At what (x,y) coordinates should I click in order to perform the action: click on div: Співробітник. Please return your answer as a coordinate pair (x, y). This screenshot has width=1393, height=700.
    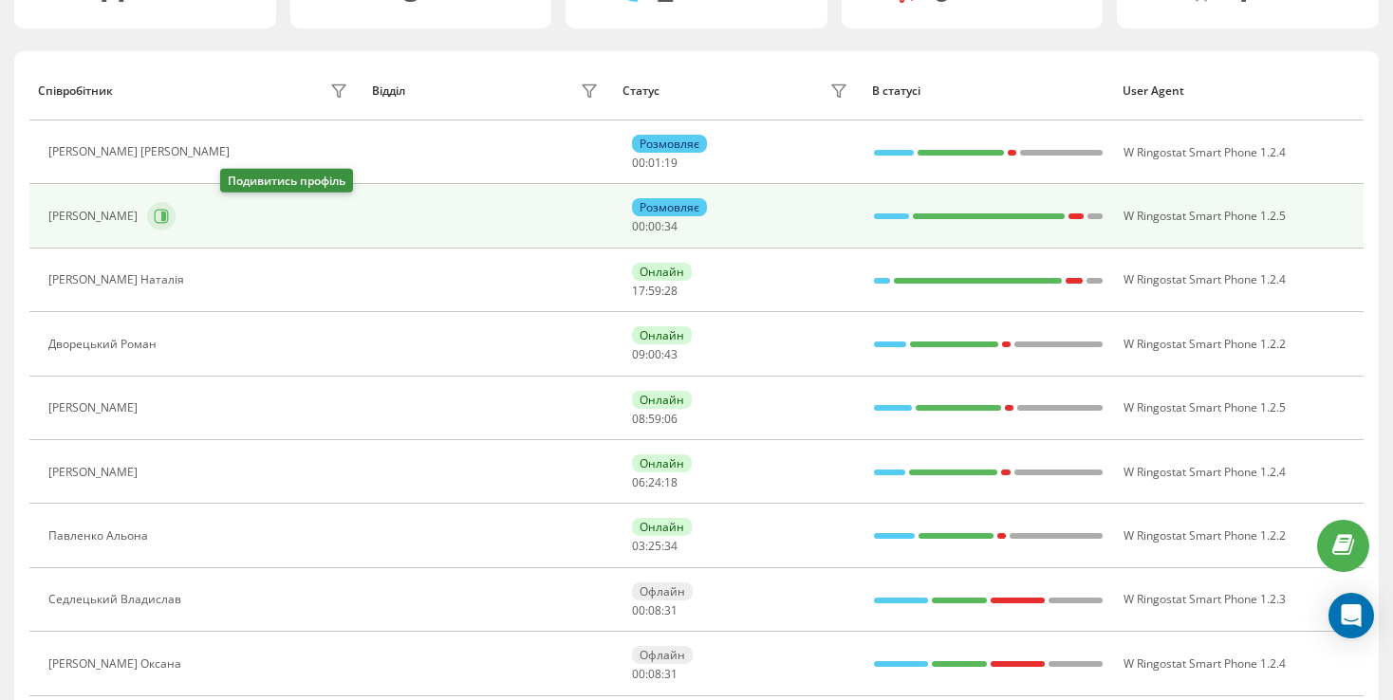
    Looking at the image, I should click on (75, 91).